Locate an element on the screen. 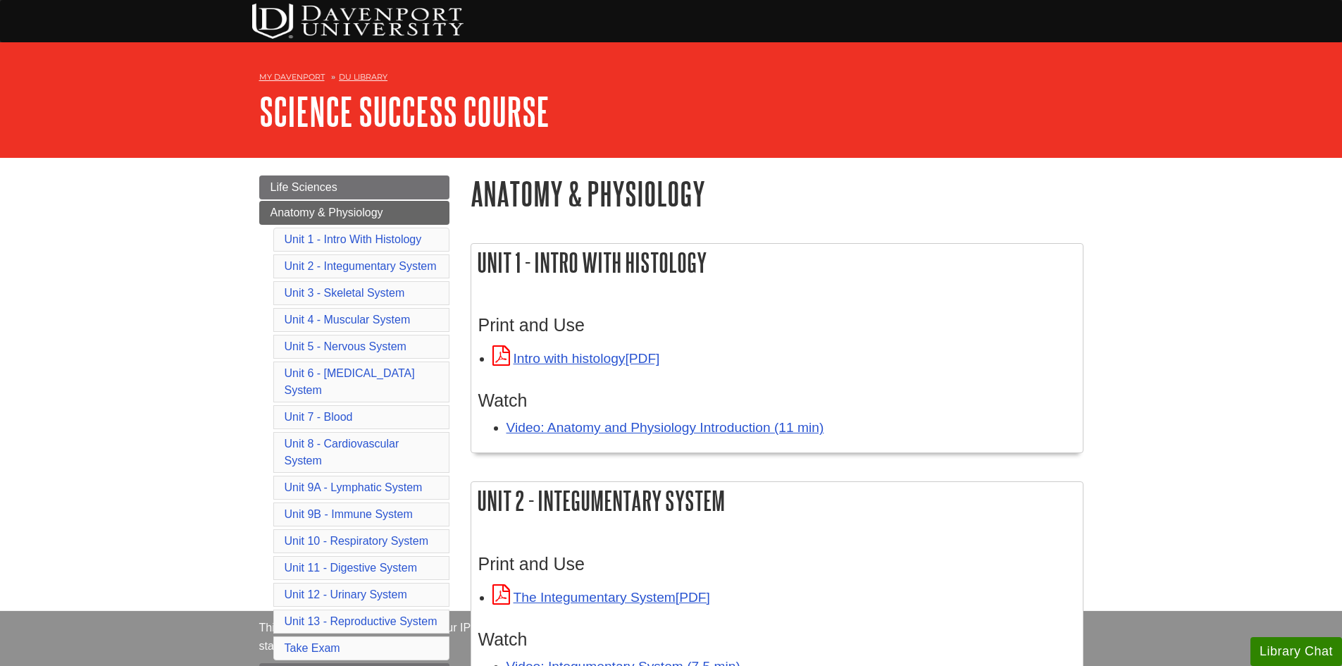 The image size is (1342, 666). a: Unit 11 - Digestive System is located at coordinates (351, 567).